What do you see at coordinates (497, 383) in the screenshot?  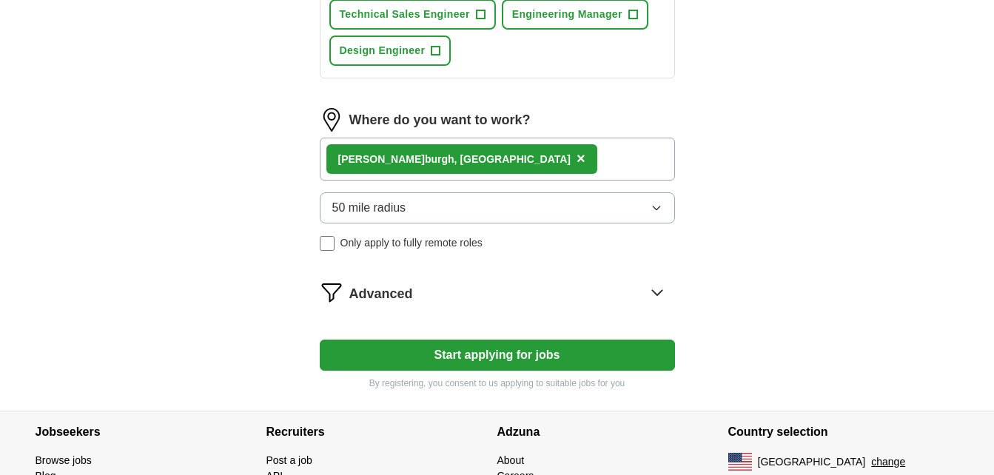 I see `p: By registering, you consent to us applying to suitable jobs for you` at bounding box center [497, 383].